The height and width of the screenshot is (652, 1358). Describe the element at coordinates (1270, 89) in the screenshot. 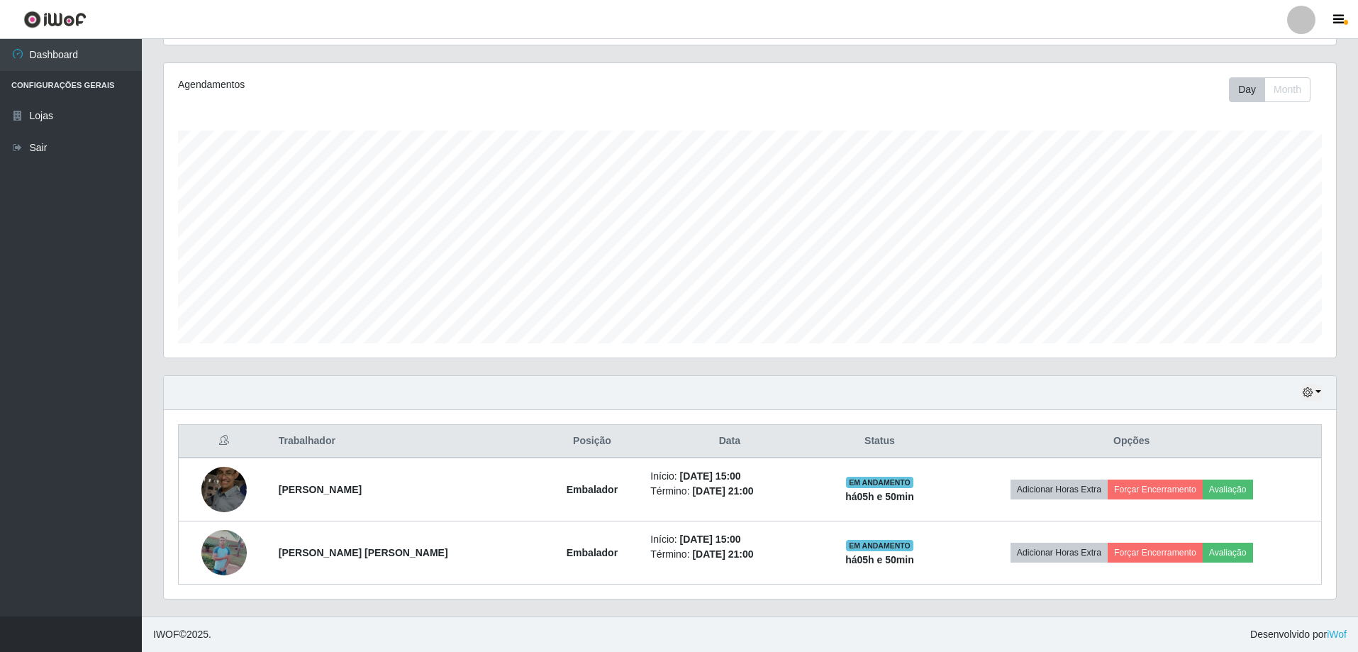

I see `div: First group` at that location.